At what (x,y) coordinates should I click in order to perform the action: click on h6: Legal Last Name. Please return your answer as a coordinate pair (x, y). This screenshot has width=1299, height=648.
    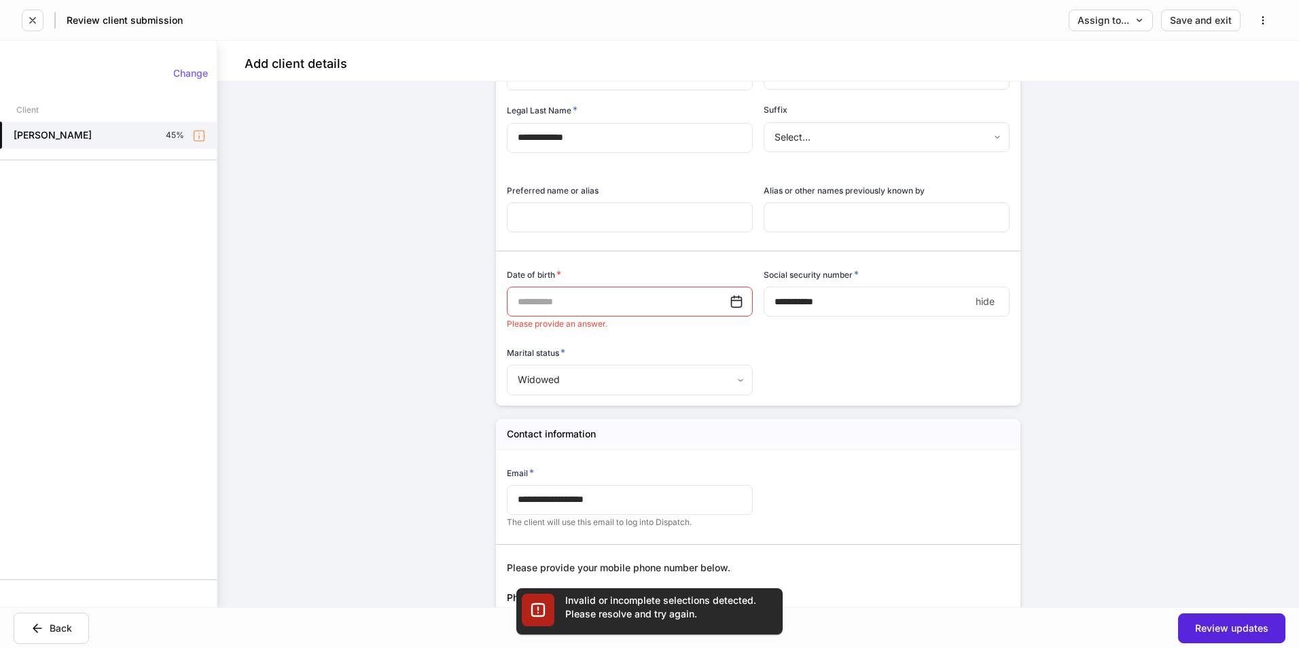
    Looking at the image, I should click on (542, 110).